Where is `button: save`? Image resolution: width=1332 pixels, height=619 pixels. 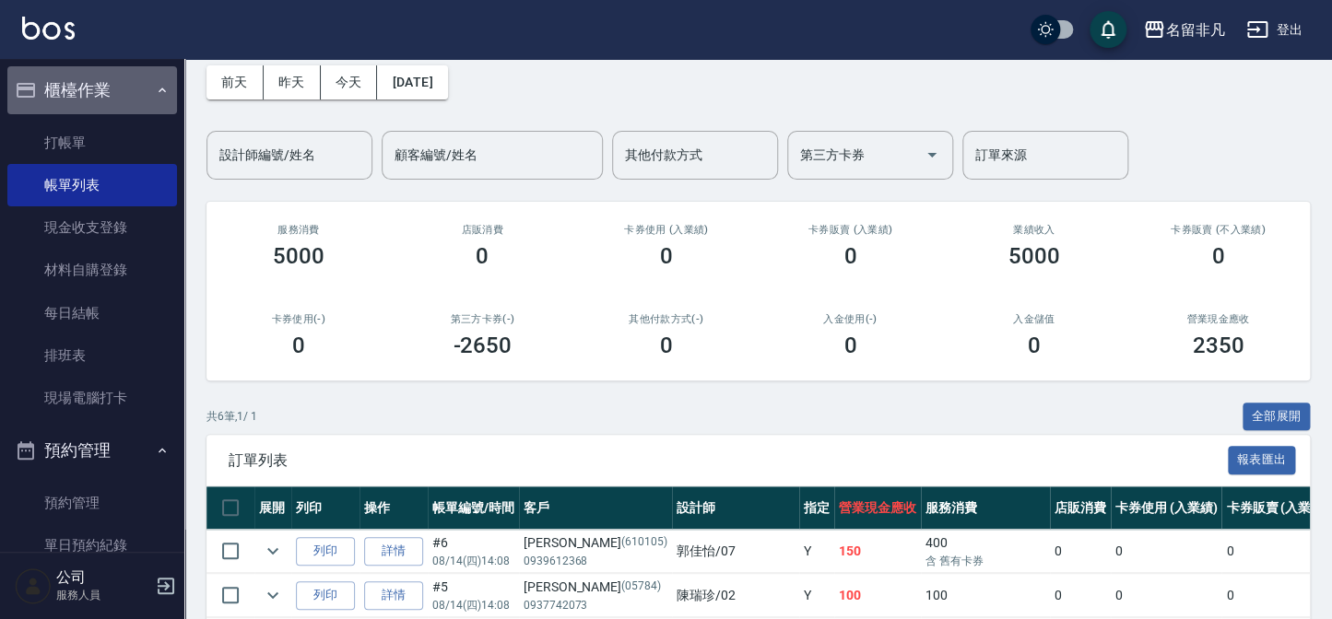 button: save is located at coordinates (1108, 29).